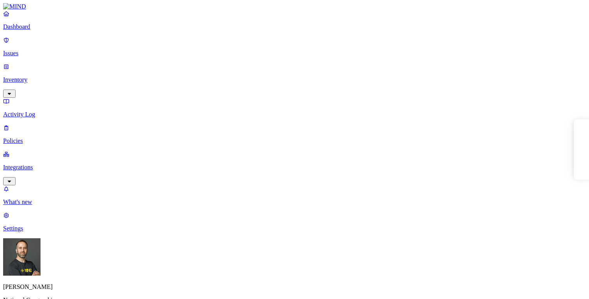 This screenshot has height=299, width=589. What do you see at coordinates (294, 167) in the screenshot?
I see `p: Integrations` at bounding box center [294, 167].